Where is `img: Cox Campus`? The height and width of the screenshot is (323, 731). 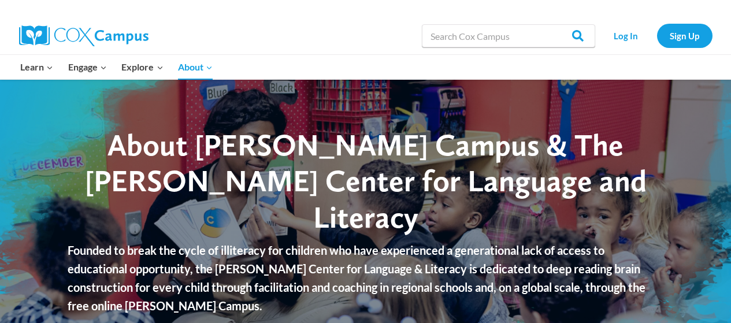
img: Cox Campus is located at coordinates (84, 36).